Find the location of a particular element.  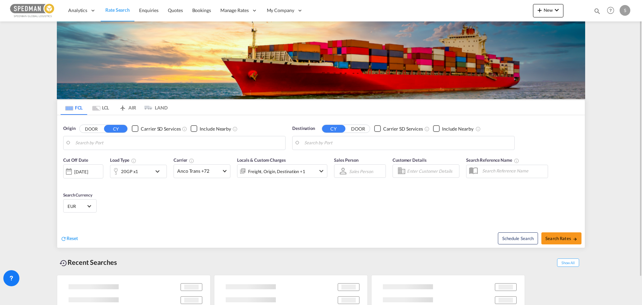

span: Load Type is located at coordinates (123, 160).